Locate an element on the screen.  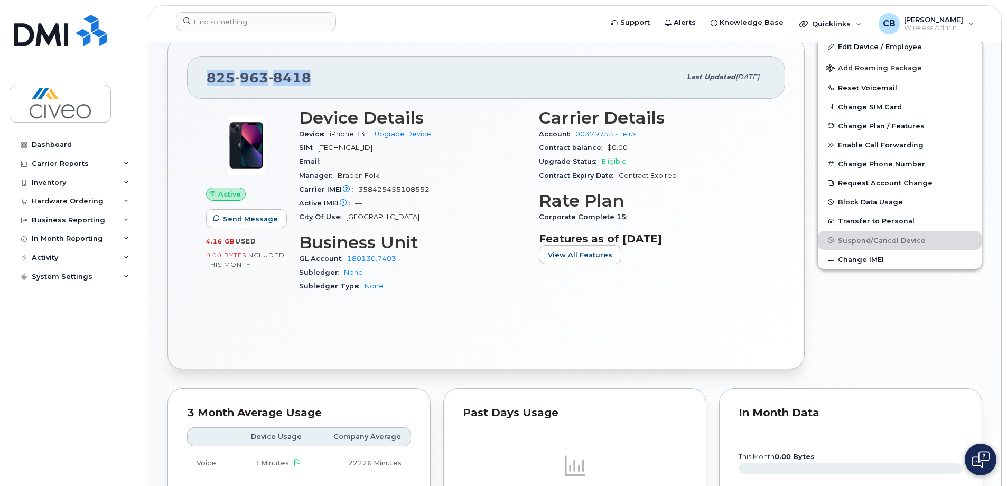
span: Enable Call Forwarding is located at coordinates (881, 145).